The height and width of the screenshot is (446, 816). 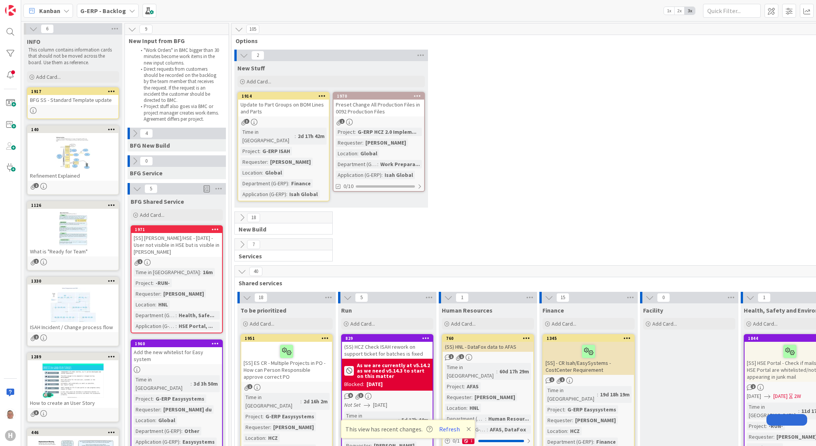 I want to click on div: 829(SS) HCZ Check ISAH rework on support ticket for batches is fixed, so click(x=387, y=347).